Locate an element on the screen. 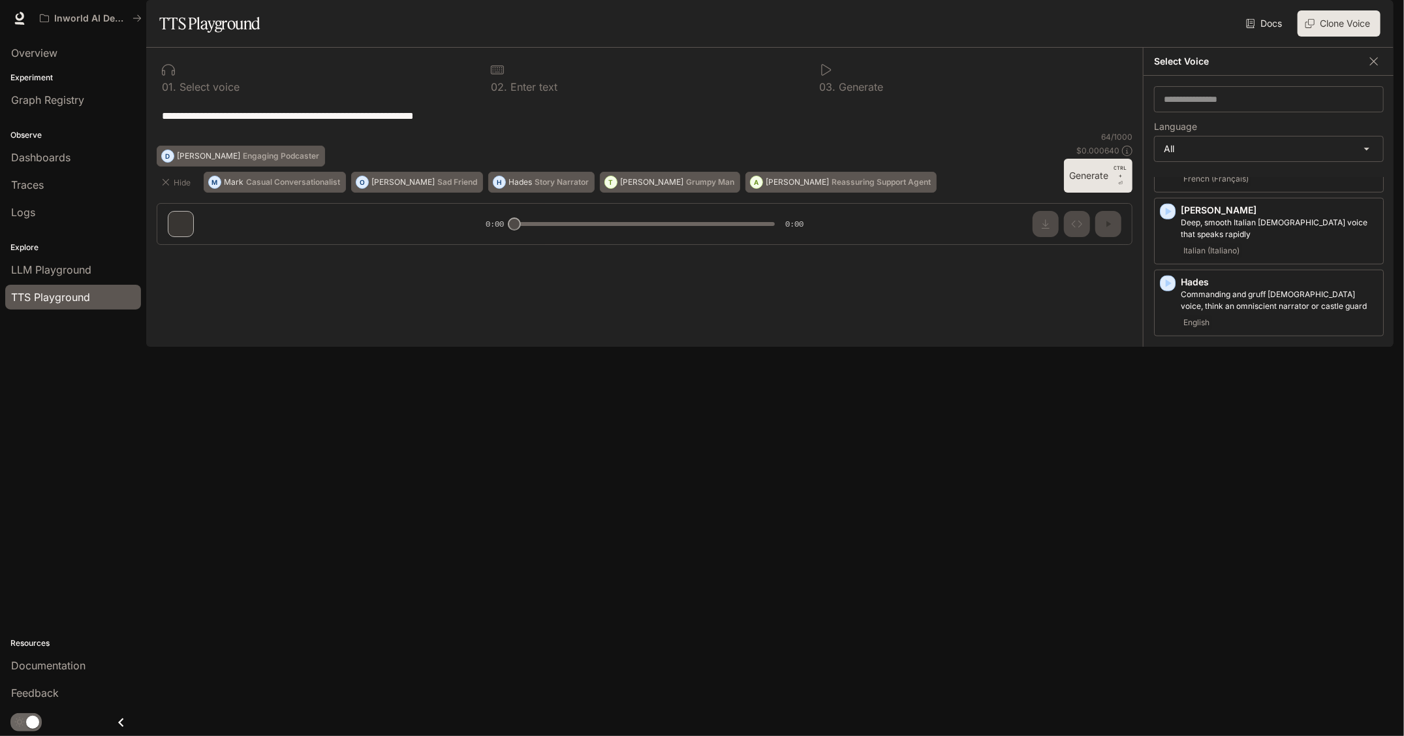  button: Hide is located at coordinates (178, 182).